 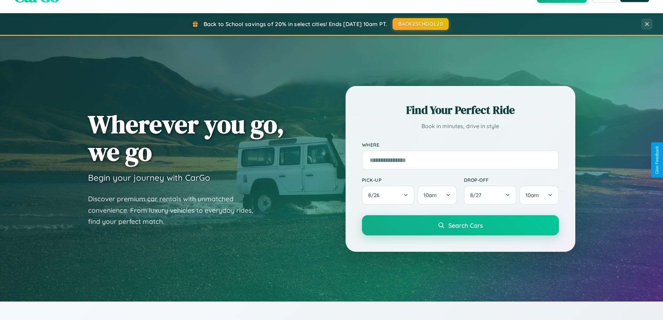 What do you see at coordinates (421, 24) in the screenshot?
I see `button: BACK2SCHOOL20` at bounding box center [421, 24].